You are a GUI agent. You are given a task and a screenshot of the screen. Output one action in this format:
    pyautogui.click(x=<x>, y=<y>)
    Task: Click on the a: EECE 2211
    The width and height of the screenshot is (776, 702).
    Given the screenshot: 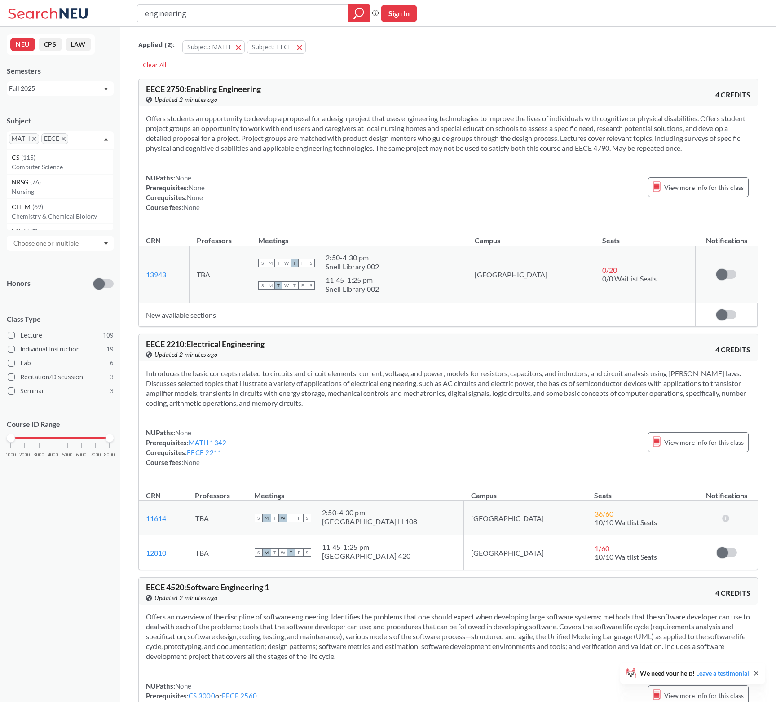 What is the action you would take?
    pyautogui.click(x=204, y=452)
    